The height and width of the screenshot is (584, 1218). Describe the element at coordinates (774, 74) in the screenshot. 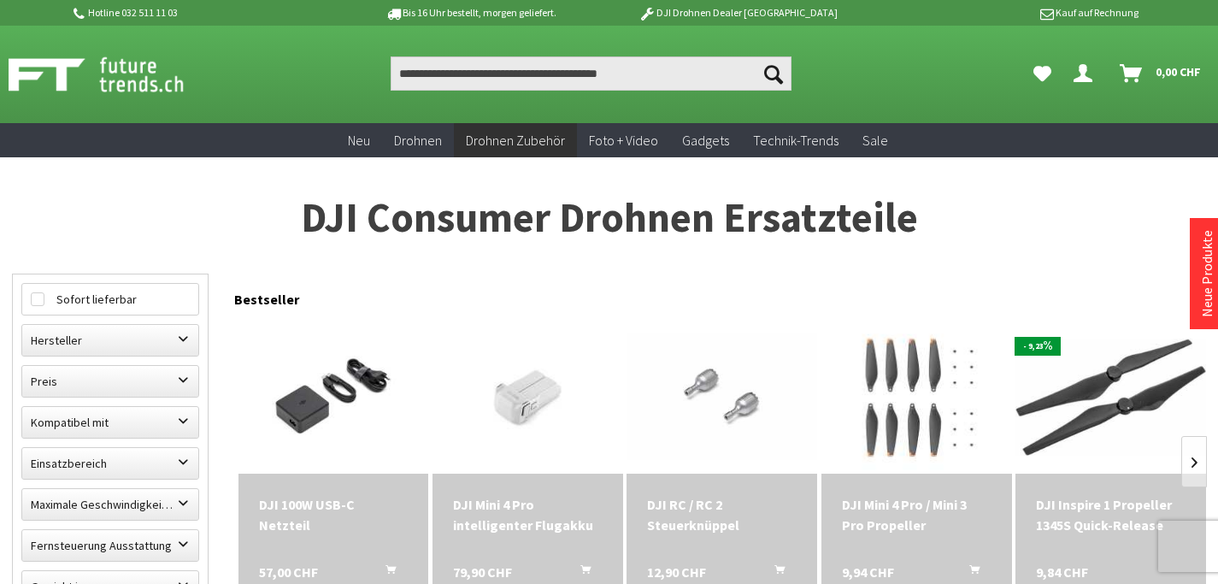

I see `button: Suchen` at that location.